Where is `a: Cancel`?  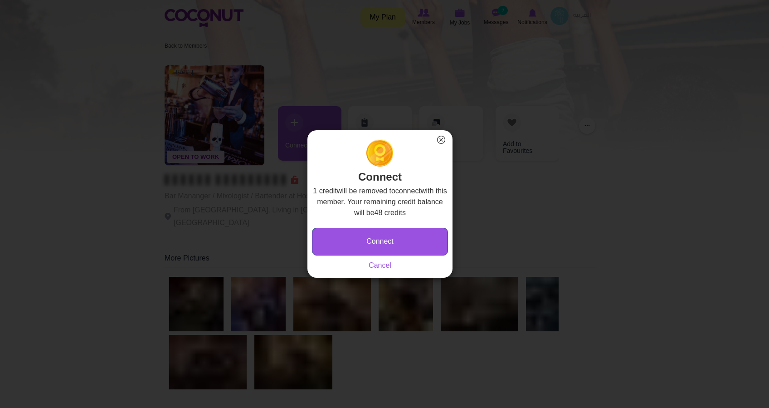 a: Cancel is located at coordinates (380, 265).